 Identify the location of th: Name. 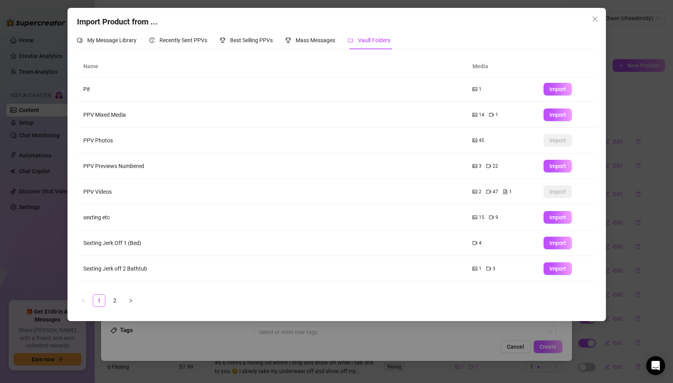
(272, 66).